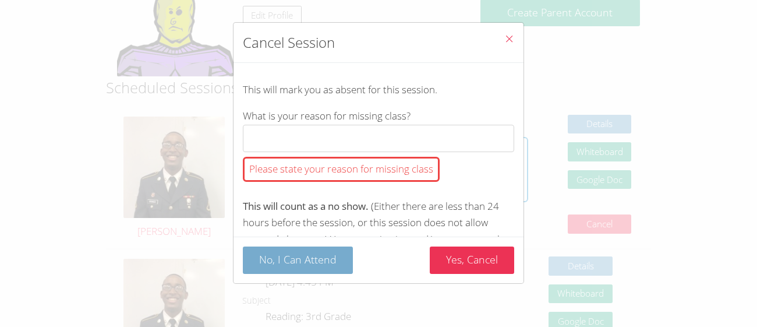 The image size is (757, 327). I want to click on input: What is your reason for missing class?Please state your reason for missing class, so click(378, 138).